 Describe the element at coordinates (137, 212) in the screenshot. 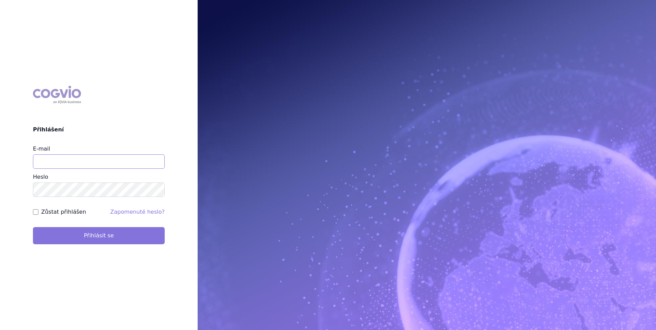

I see `a: Zapomenuté heslo?` at that location.